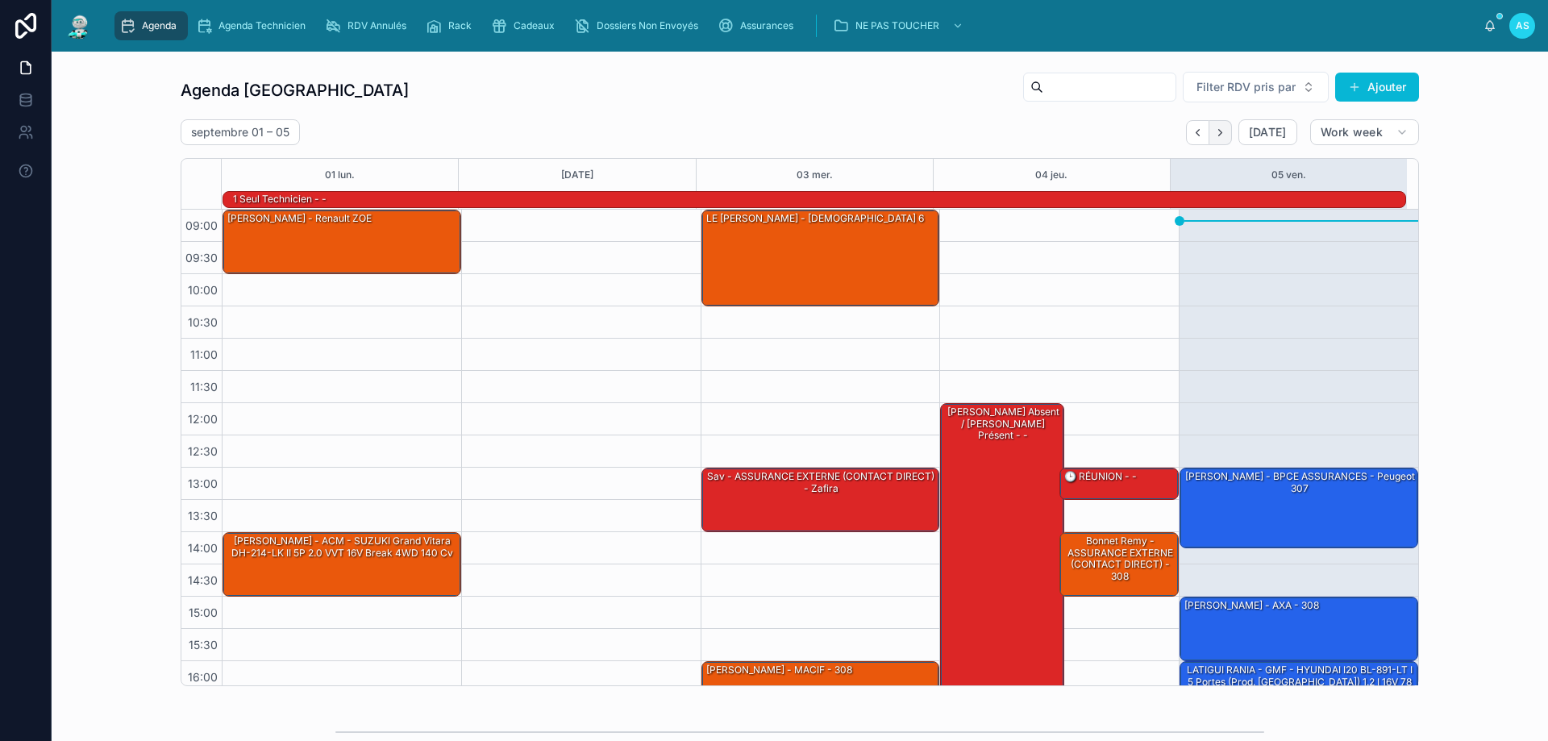  What do you see at coordinates (897, 26) in the screenshot?
I see `span: NE PAS TOUCHER` at bounding box center [897, 26].